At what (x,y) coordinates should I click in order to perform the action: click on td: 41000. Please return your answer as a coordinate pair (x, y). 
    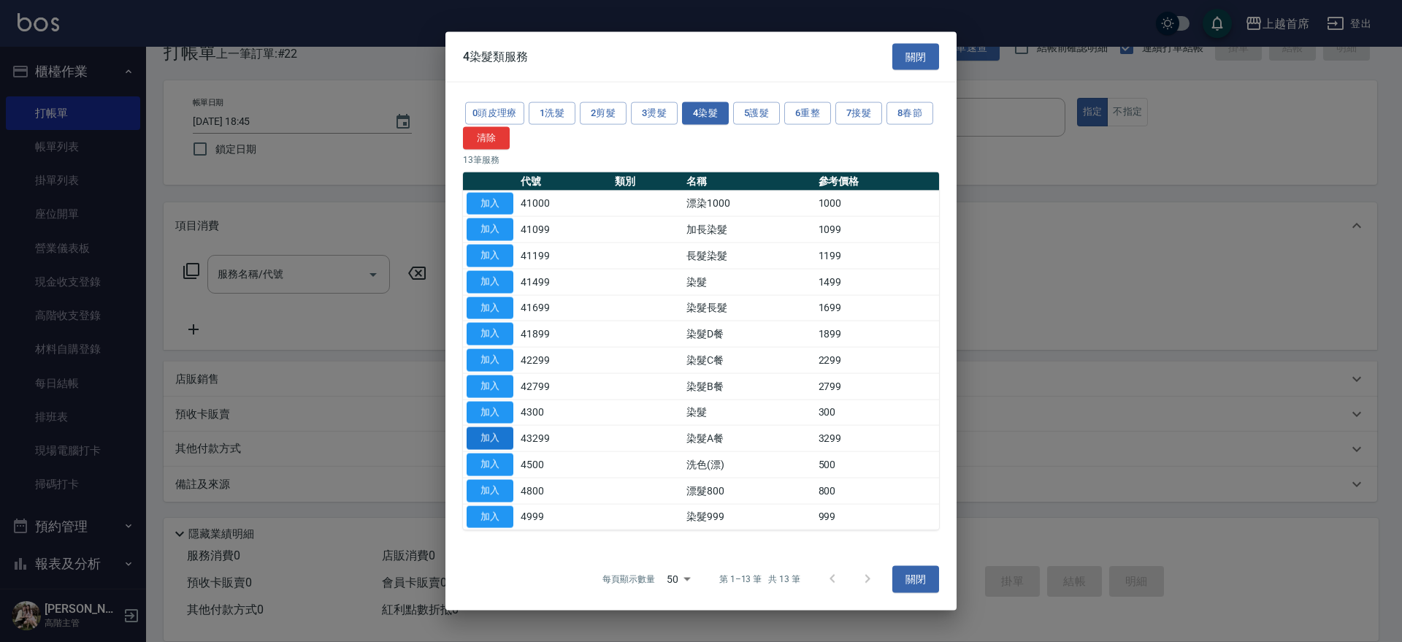
    Looking at the image, I should click on (564, 204).